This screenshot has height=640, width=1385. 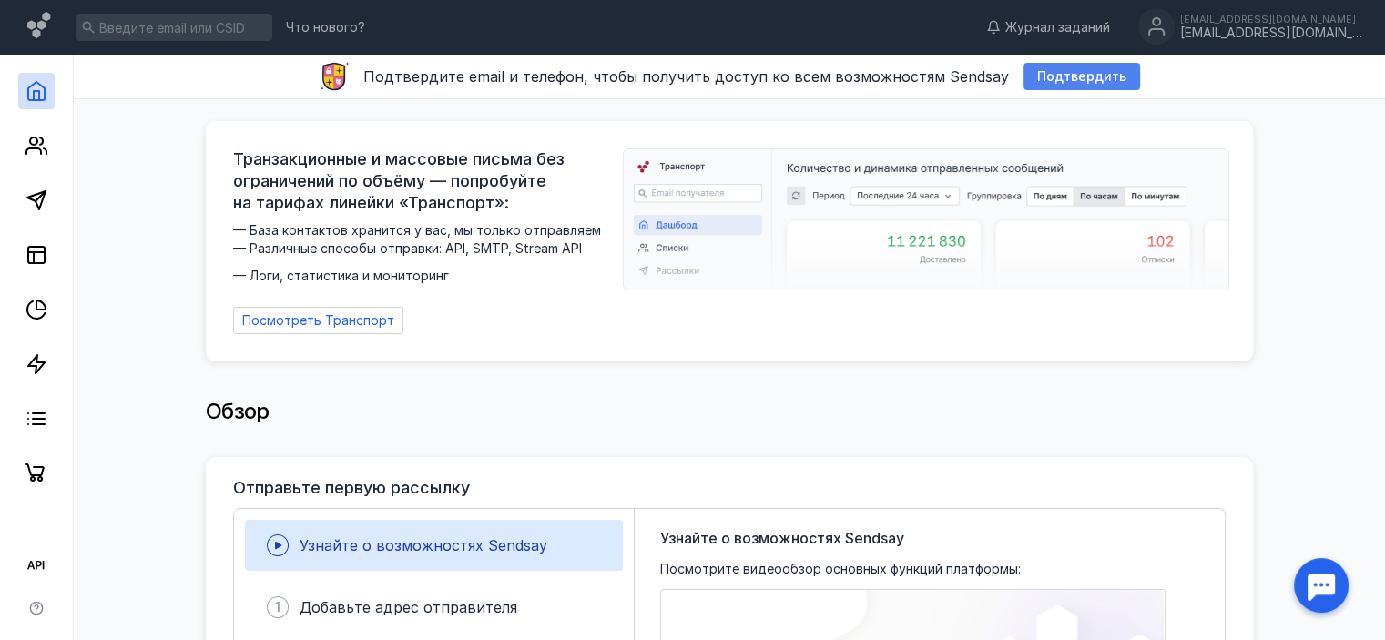 What do you see at coordinates (278, 608) in the screenshot?
I see `span: 1` at bounding box center [278, 608].